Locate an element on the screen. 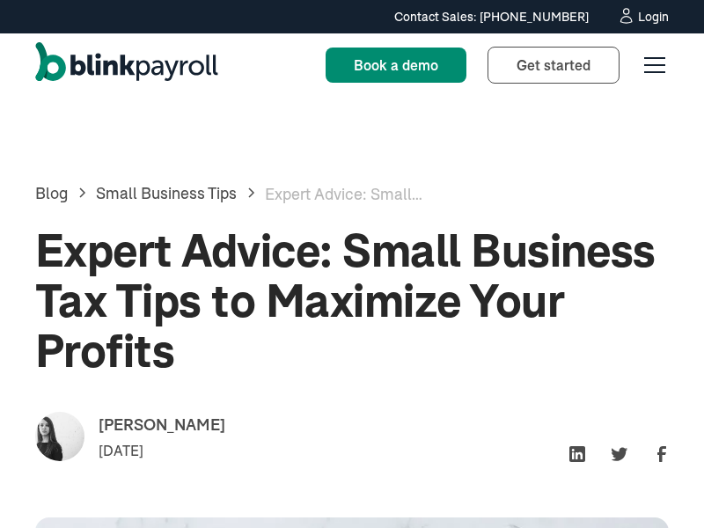 The height and width of the screenshot is (528, 704). div: Blog is located at coordinates (51, 193).